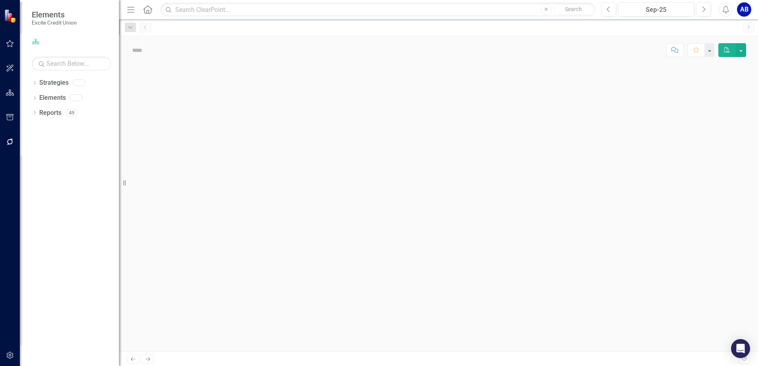 The height and width of the screenshot is (366, 758). What do you see at coordinates (71, 63) in the screenshot?
I see `input: Search Below...` at bounding box center [71, 63].